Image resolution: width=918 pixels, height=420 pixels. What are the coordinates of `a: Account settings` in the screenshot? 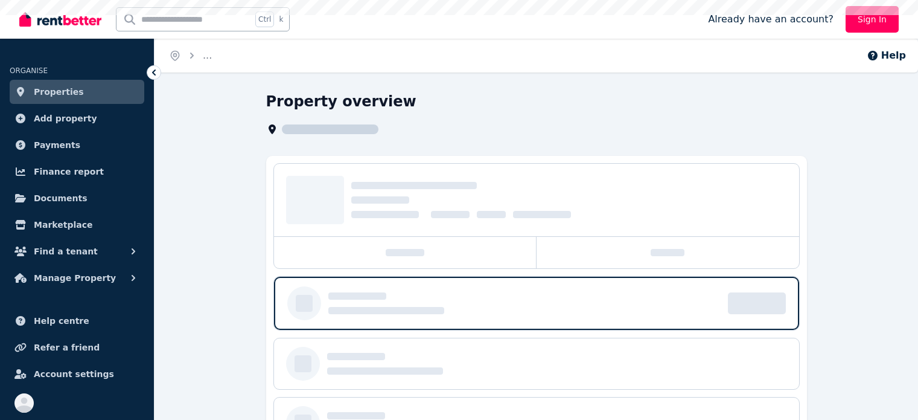 It's located at (77, 374).